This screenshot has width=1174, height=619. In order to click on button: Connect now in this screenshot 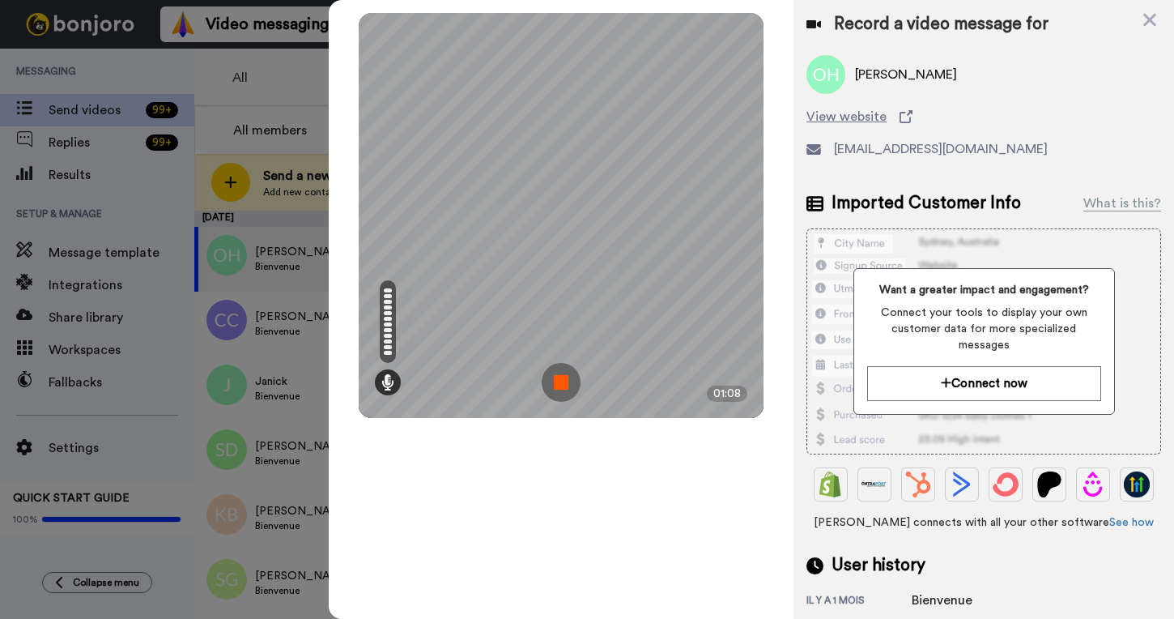, I will do `click(984, 383)`.